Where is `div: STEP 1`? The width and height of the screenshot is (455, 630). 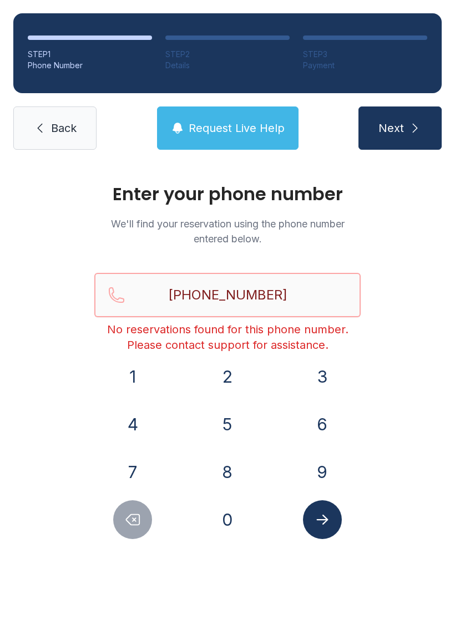
div: STEP 1 is located at coordinates (90, 54).